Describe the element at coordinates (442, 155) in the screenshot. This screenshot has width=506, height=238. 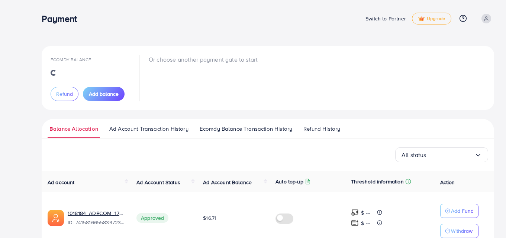
I see `div: Search for option` at that location.